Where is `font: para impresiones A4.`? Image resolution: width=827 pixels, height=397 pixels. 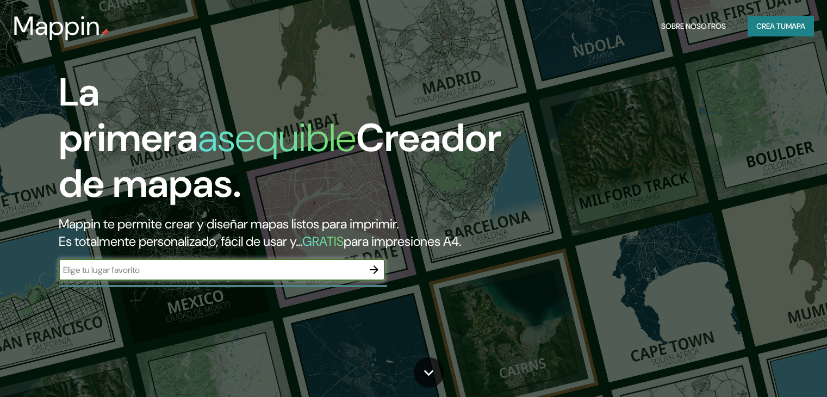
font: para impresiones A4. is located at coordinates (402, 241).